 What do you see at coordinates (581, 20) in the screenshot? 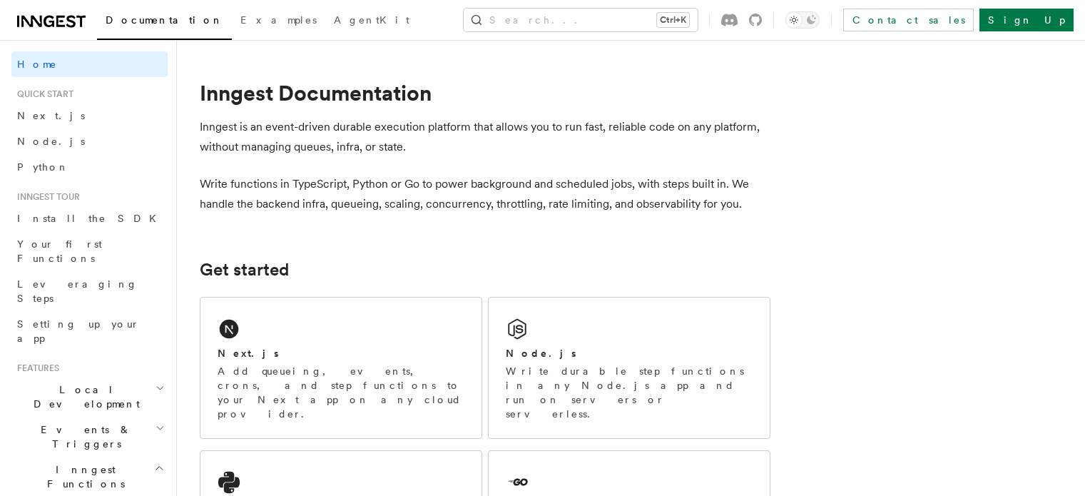
I see `button: Search...Ctrl+K` at bounding box center [581, 20].